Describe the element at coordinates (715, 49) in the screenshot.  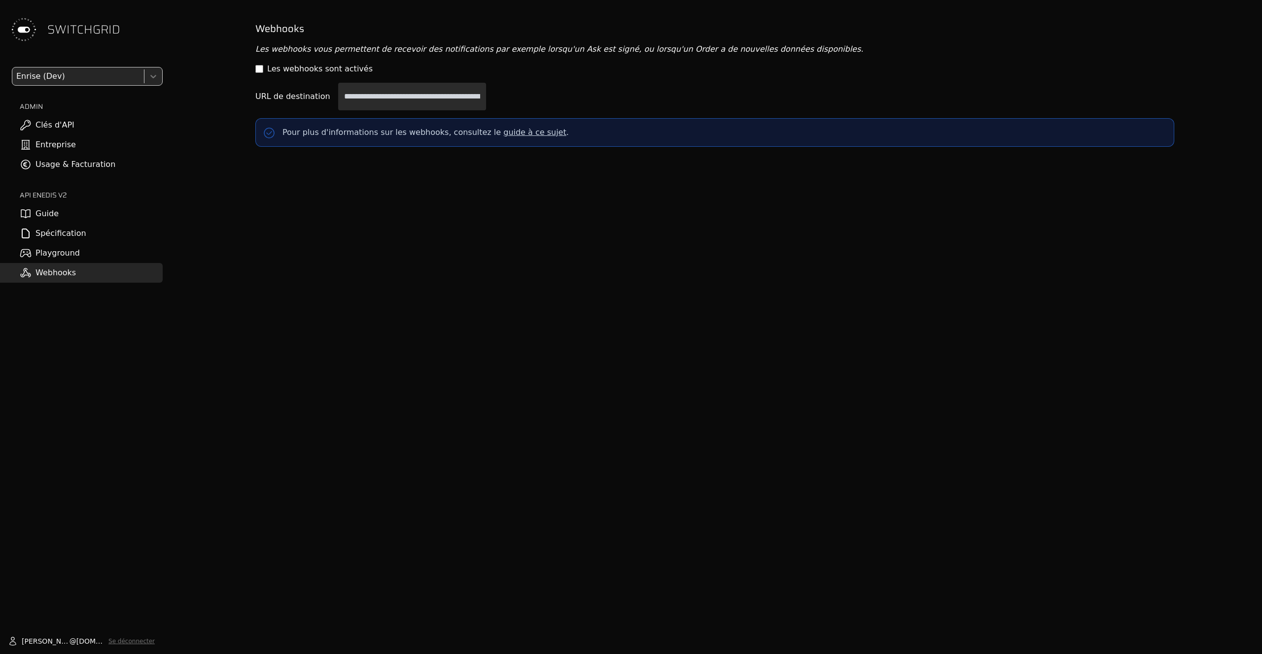
I see `p: Les webhooks vous permettent de recevoir des notifications par exemple lorsqu'un Ask est signé, o...` at that location.